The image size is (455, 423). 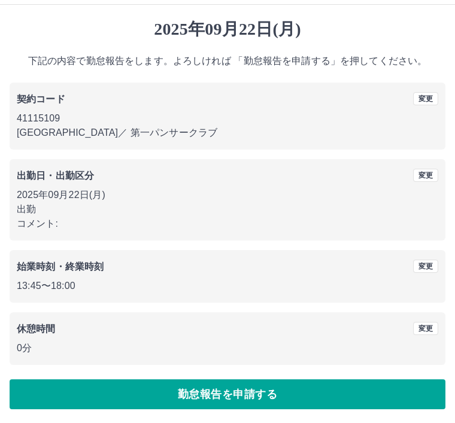 What do you see at coordinates (227, 118) in the screenshot?
I see `p: 41115109` at bounding box center [227, 118].